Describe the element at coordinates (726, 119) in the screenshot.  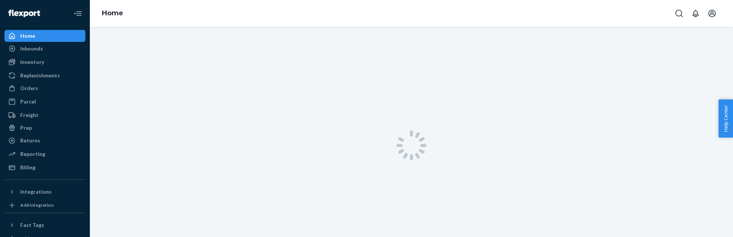
I see `button: Help Center` at that location.